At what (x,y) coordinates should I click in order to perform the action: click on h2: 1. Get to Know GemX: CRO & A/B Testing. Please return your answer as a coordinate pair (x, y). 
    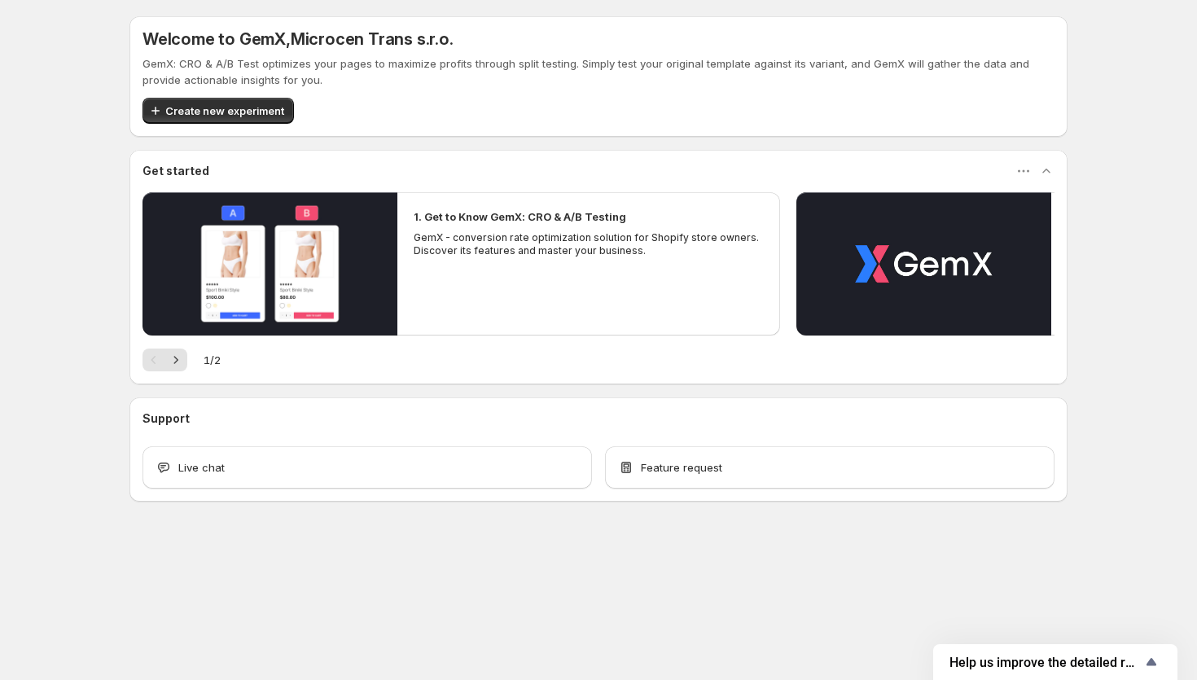
    Looking at the image, I should click on (519, 217).